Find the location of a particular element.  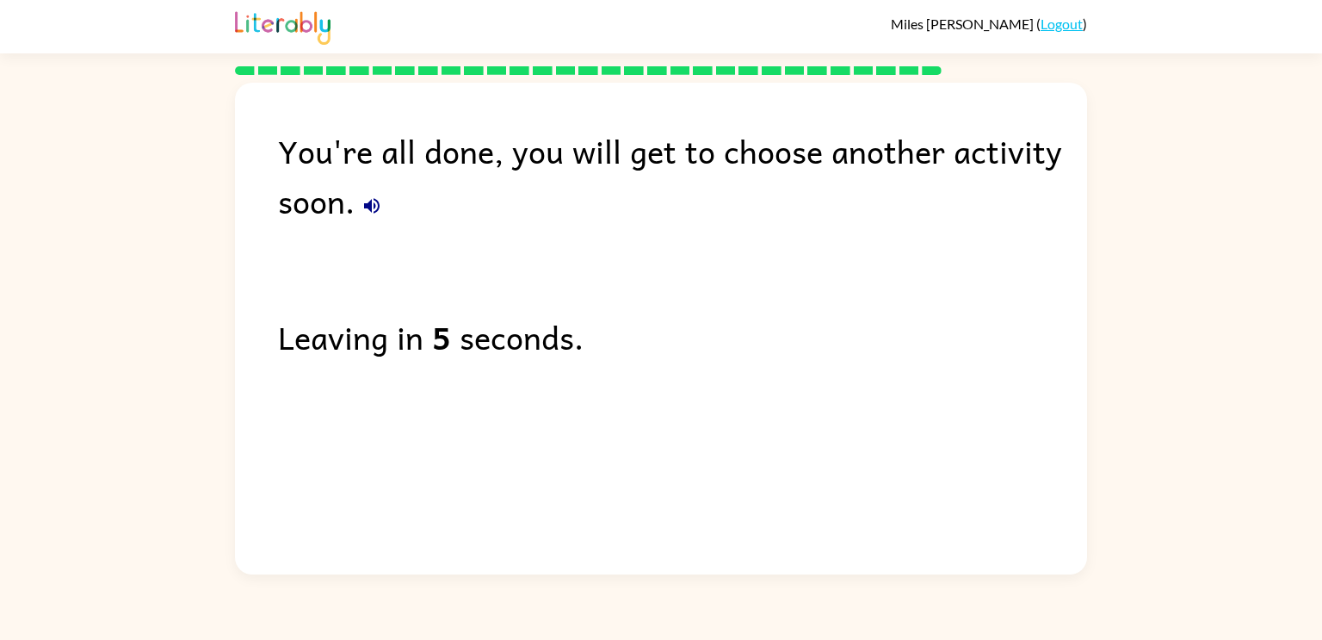

img: Literably is located at coordinates (282, 26).